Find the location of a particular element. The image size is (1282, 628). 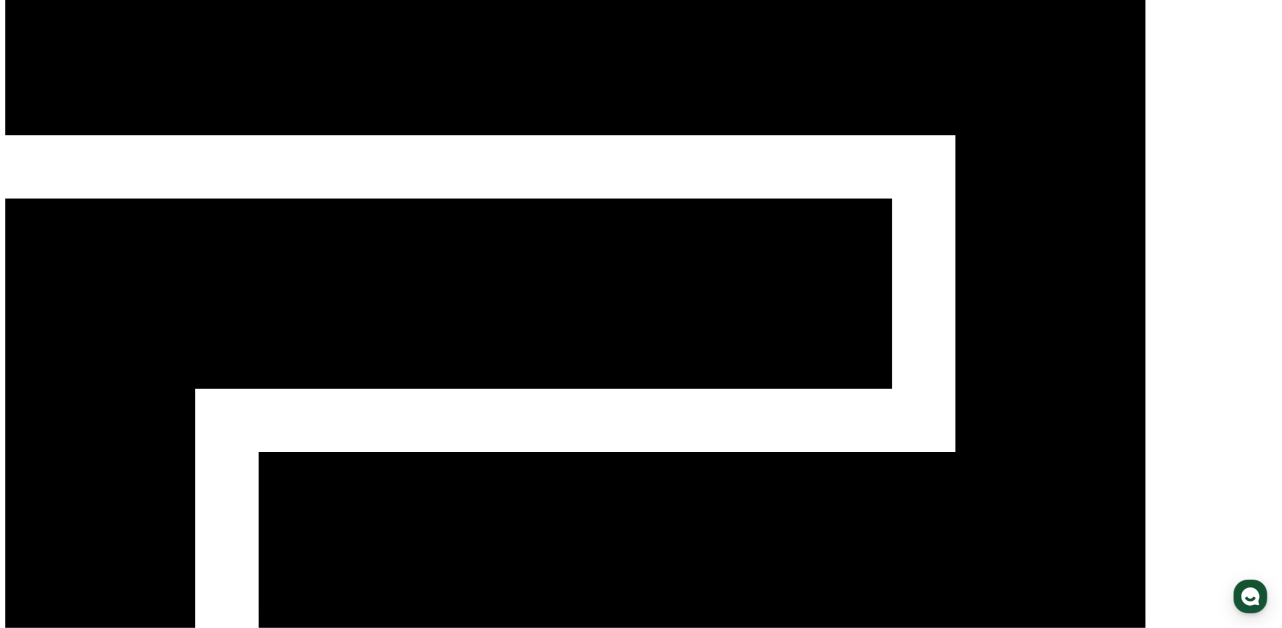

a: 설정 is located at coordinates (194, 398).